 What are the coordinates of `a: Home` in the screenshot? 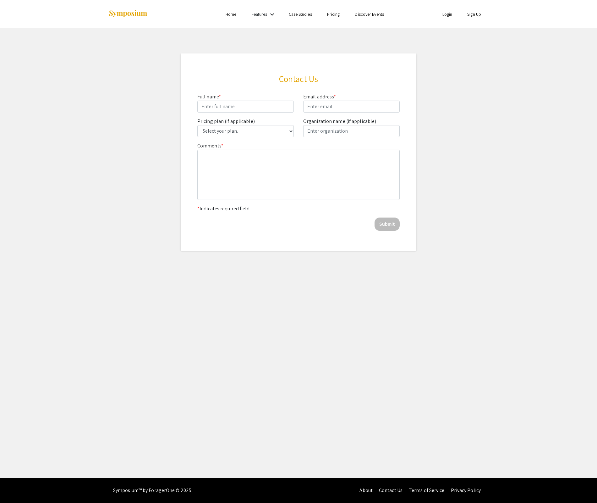 It's located at (231, 14).